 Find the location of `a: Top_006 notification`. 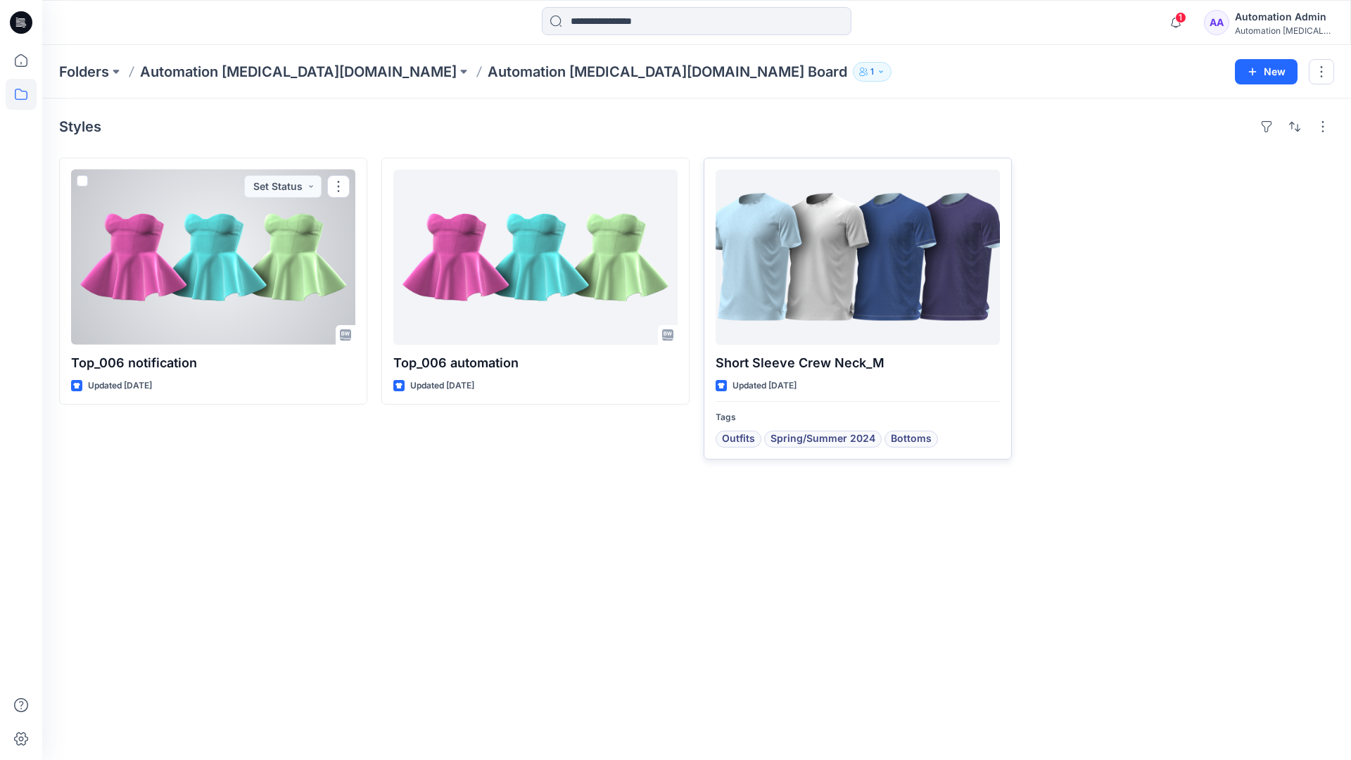

a: Top_006 notification is located at coordinates (213, 257).